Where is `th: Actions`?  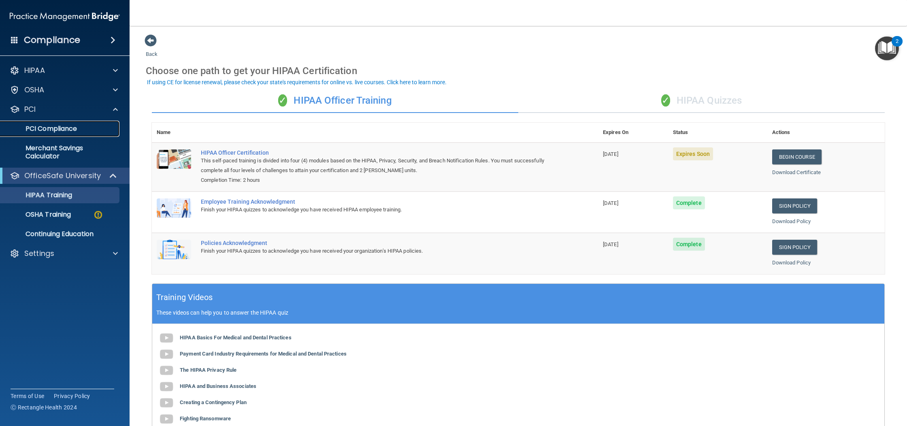
th: Actions is located at coordinates (826, 132).